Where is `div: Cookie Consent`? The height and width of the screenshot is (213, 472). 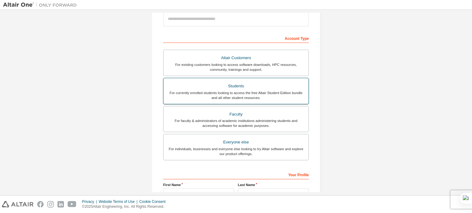 div: Cookie Consent is located at coordinates (154, 202).